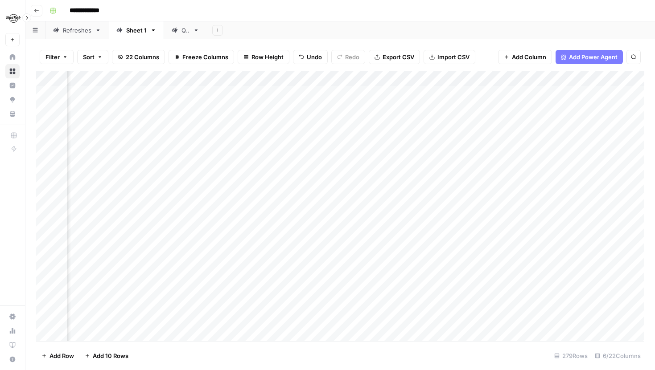  Describe the element at coordinates (12, 71) in the screenshot. I see `a: Browse` at that location.